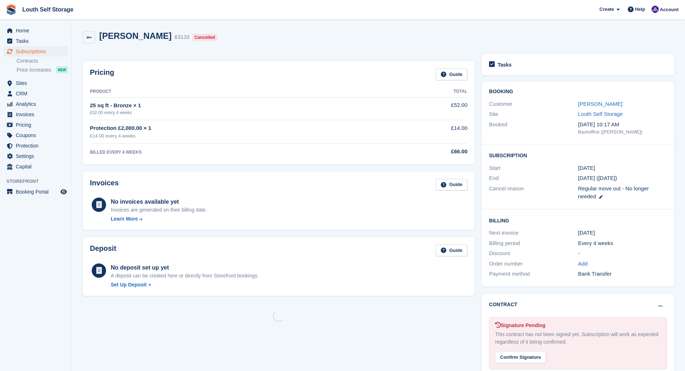 The width and height of the screenshot is (685, 371). Describe the element at coordinates (37, 135) in the screenshot. I see `span: Coupons` at that location.